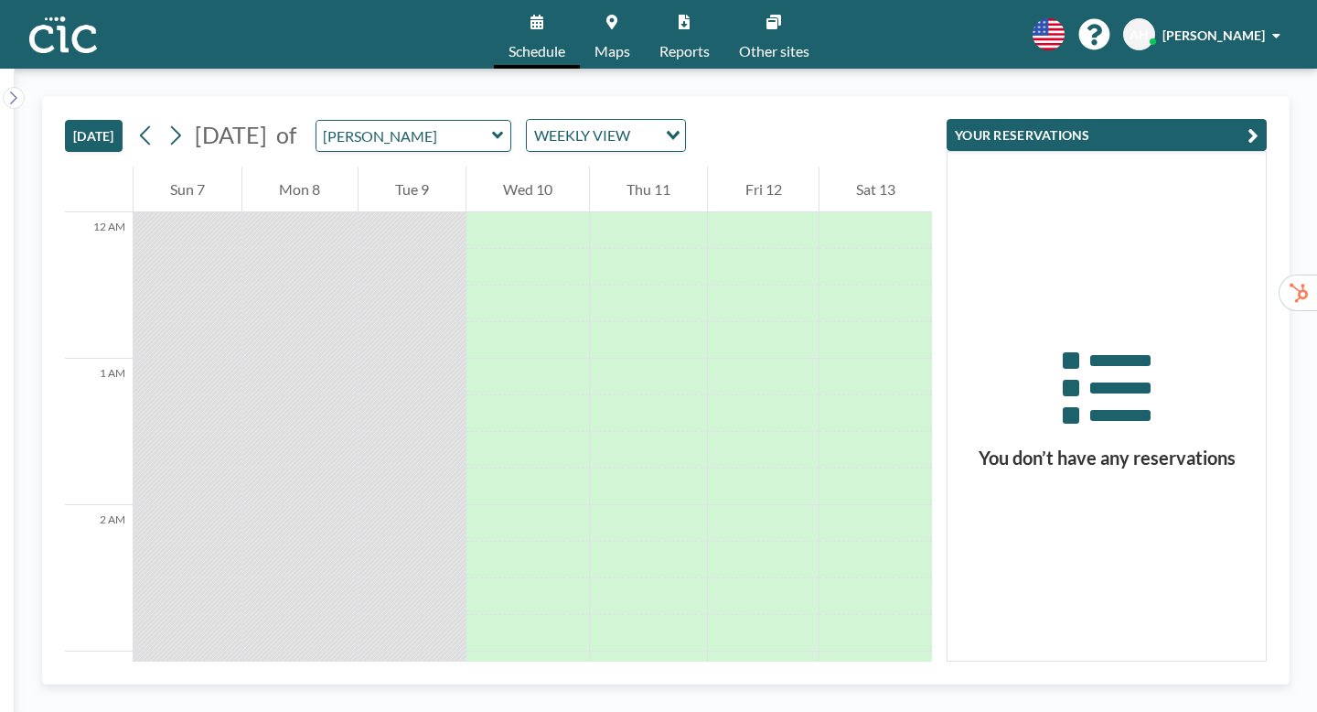 The image size is (1317, 712). I want to click on span: WEEKLY VIEW, so click(582, 135).